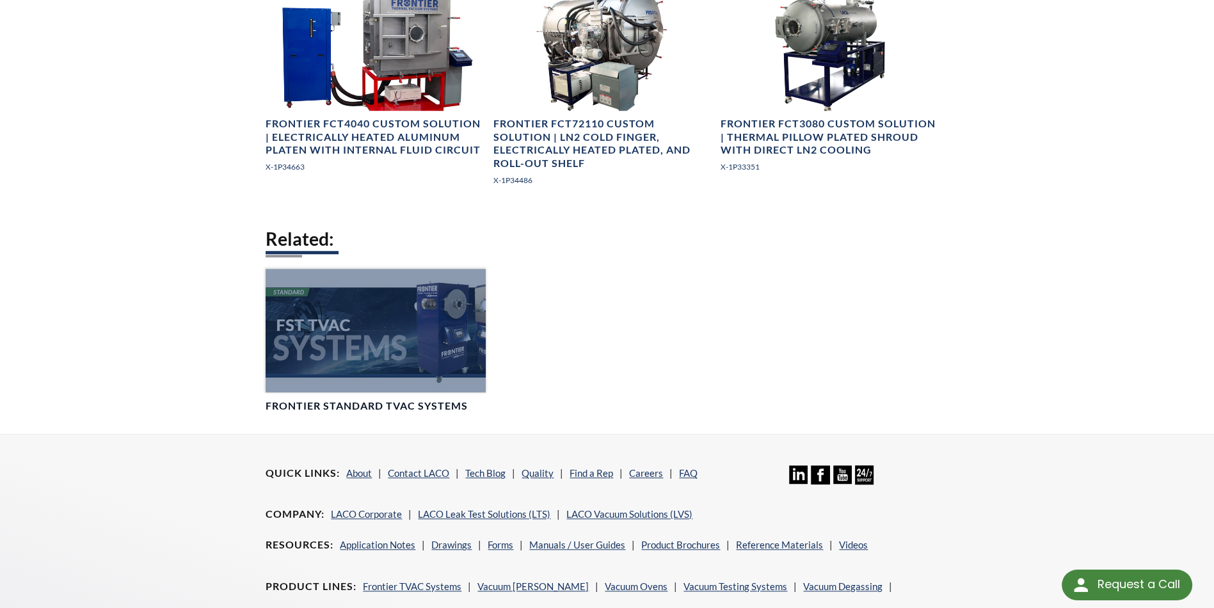  I want to click on h4: Frontier FCT3080 Custom Solution | Thermal Pillow Plated Shroud with Direct LN2 Cooling, so click(830, 137).